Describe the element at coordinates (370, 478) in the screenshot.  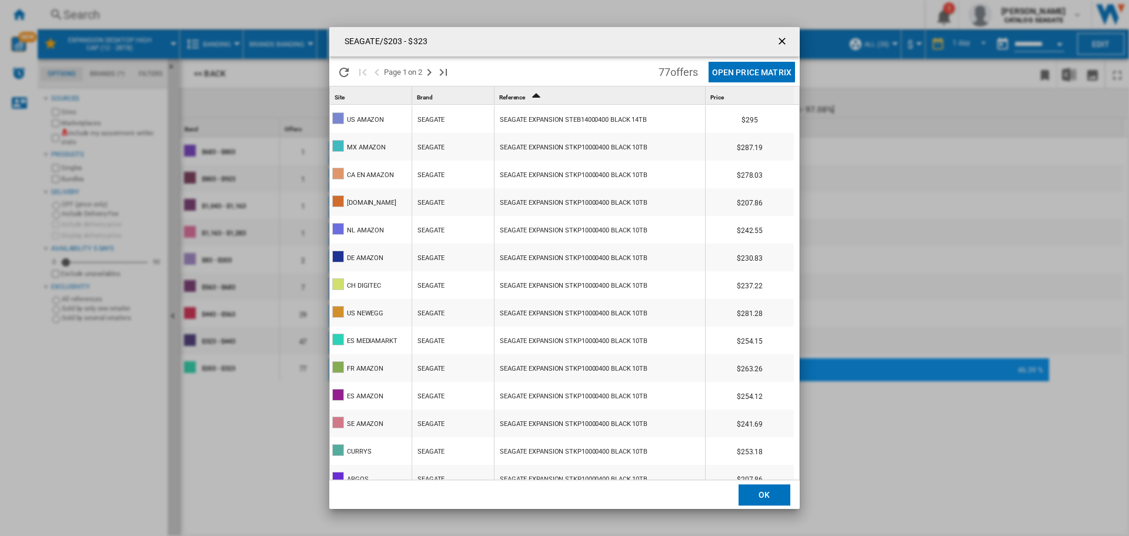
I see `wk-reference-title-cell: ARGOS` at that location.